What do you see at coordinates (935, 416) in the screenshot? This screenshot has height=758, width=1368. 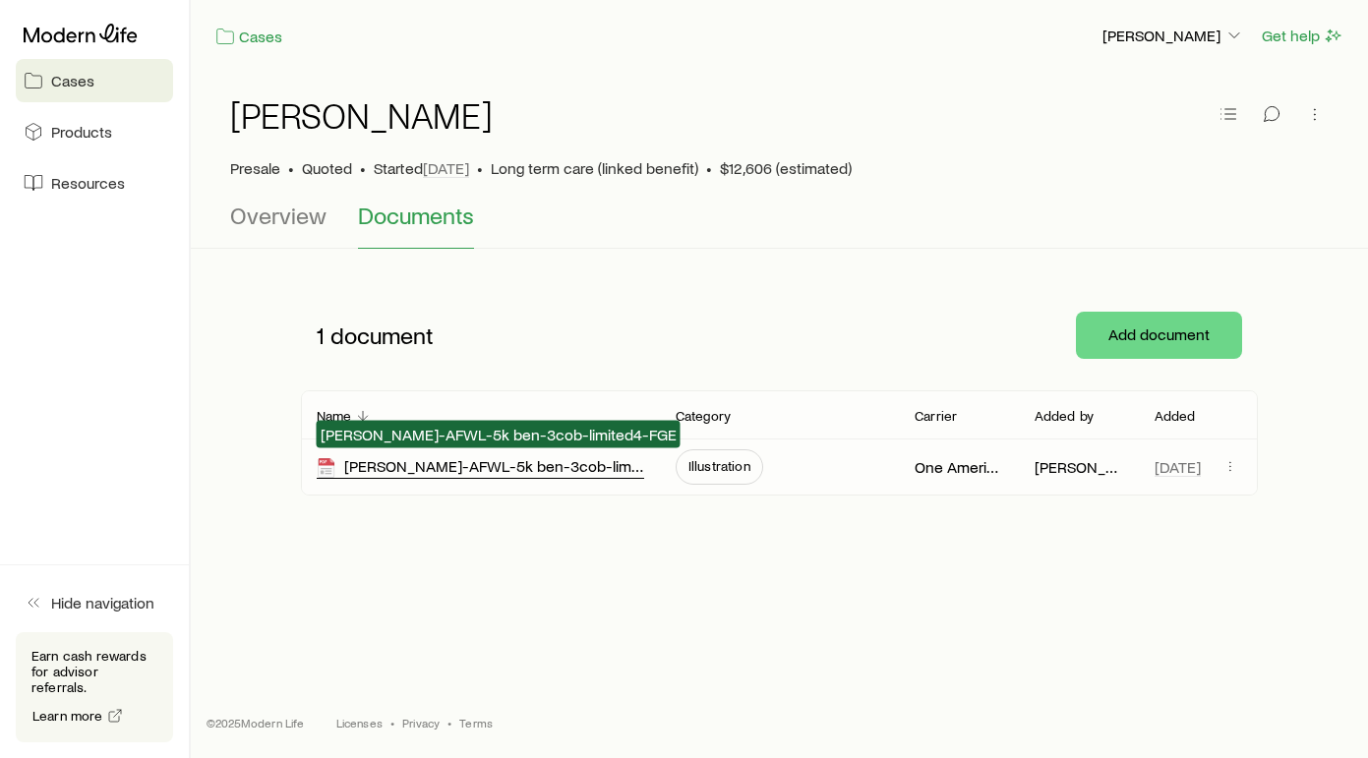 I see `p: Carrier` at bounding box center [935, 416].